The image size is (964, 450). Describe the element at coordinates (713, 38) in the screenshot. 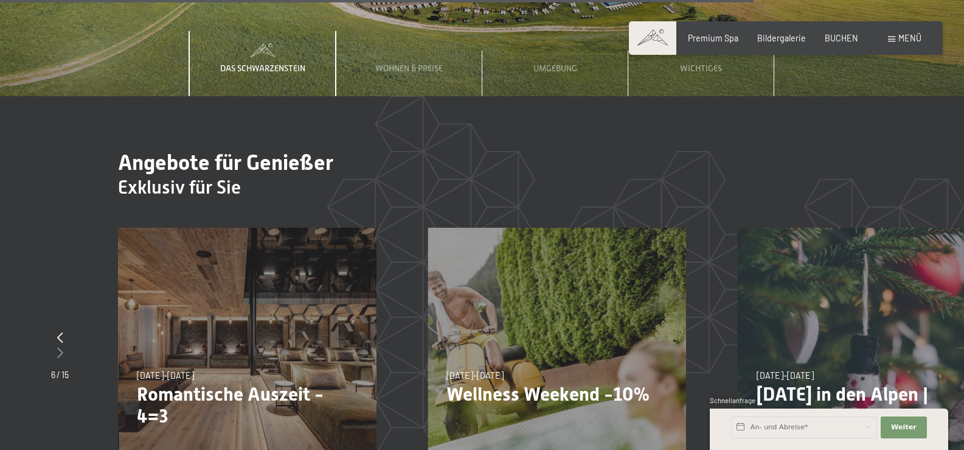

I see `span: Premium Spa` at that location.